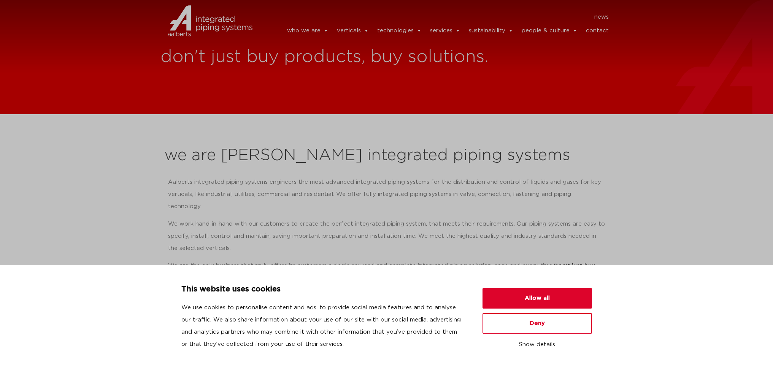 The height and width of the screenshot is (374, 773). What do you see at coordinates (353, 31) in the screenshot?
I see `a: verticals` at bounding box center [353, 31].